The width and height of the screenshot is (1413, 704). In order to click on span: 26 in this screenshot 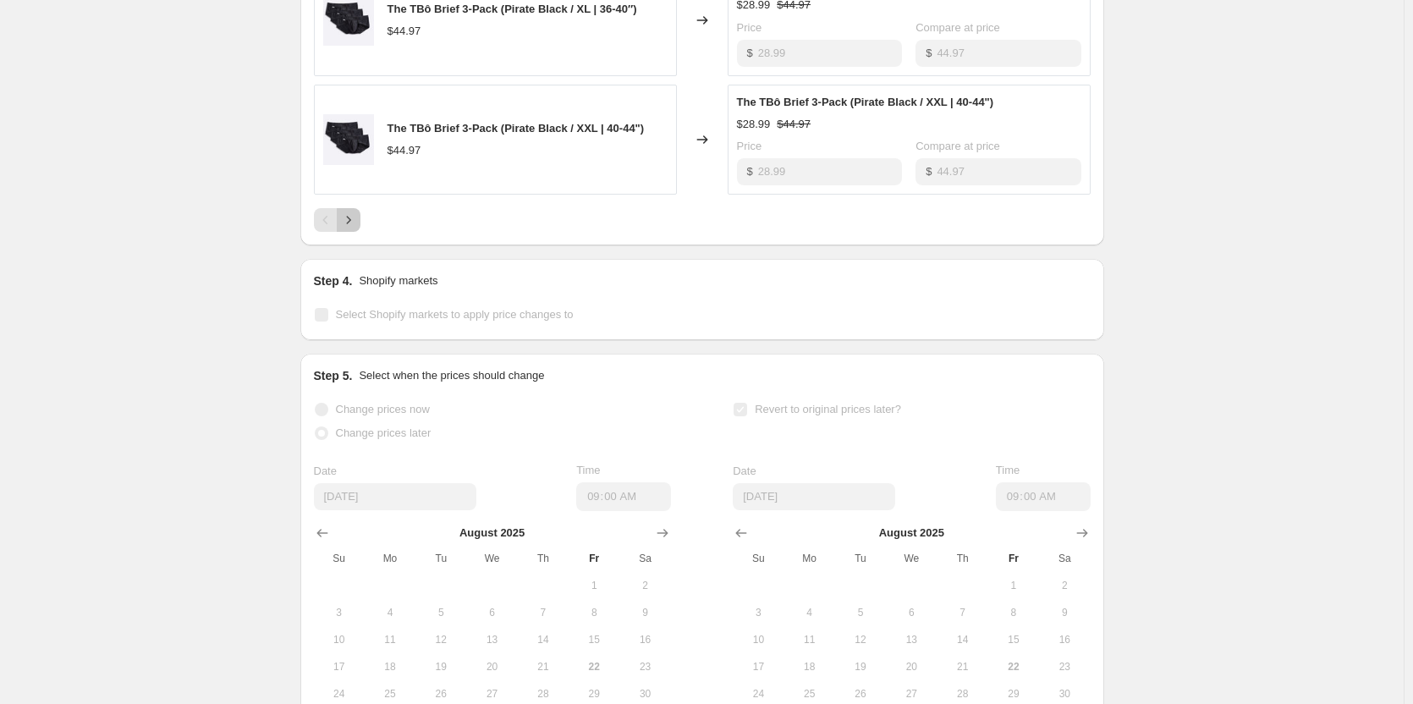, I will do `click(861, 694)`.